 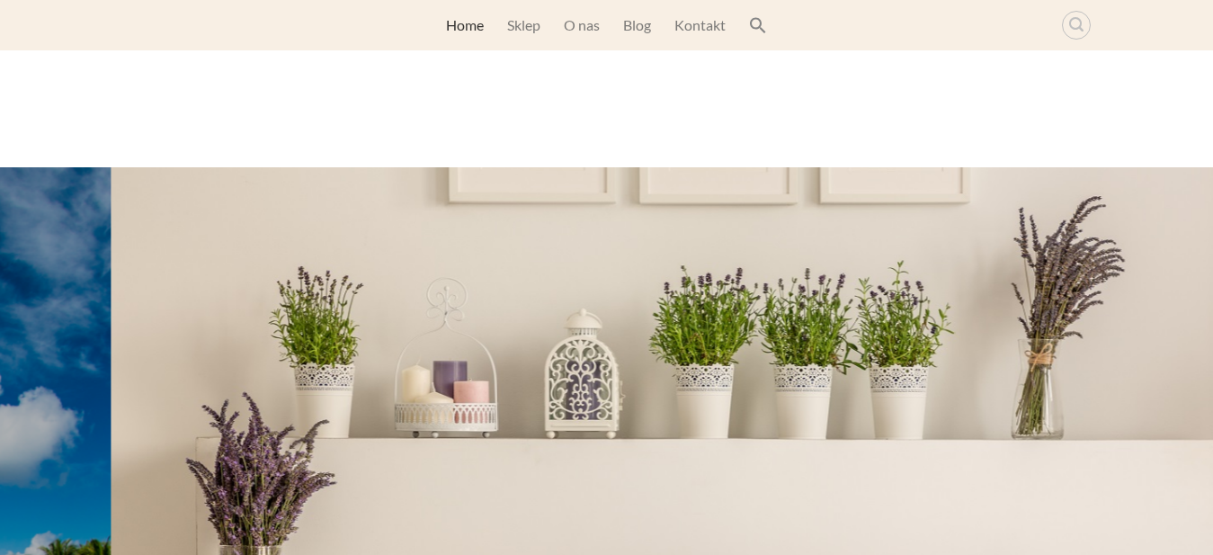 I want to click on a: O nas, so click(x=582, y=25).